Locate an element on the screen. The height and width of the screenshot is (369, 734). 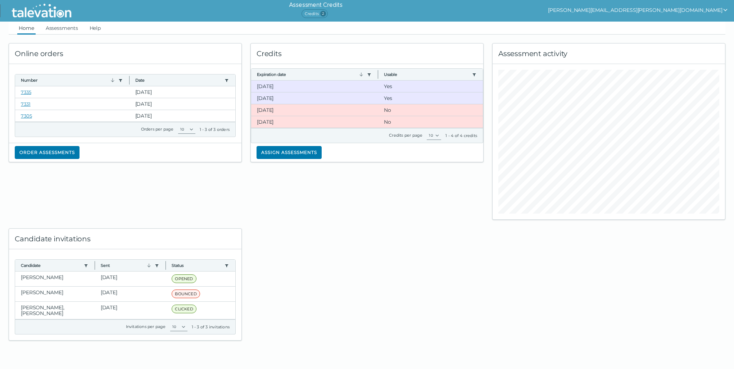
button: Candidate is located at coordinates (51, 265).